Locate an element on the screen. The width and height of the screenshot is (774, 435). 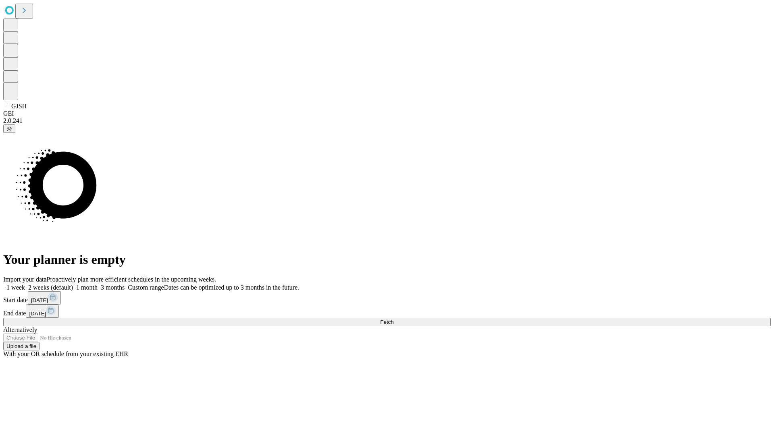
div: 2.0.241 is located at coordinates (387, 121).